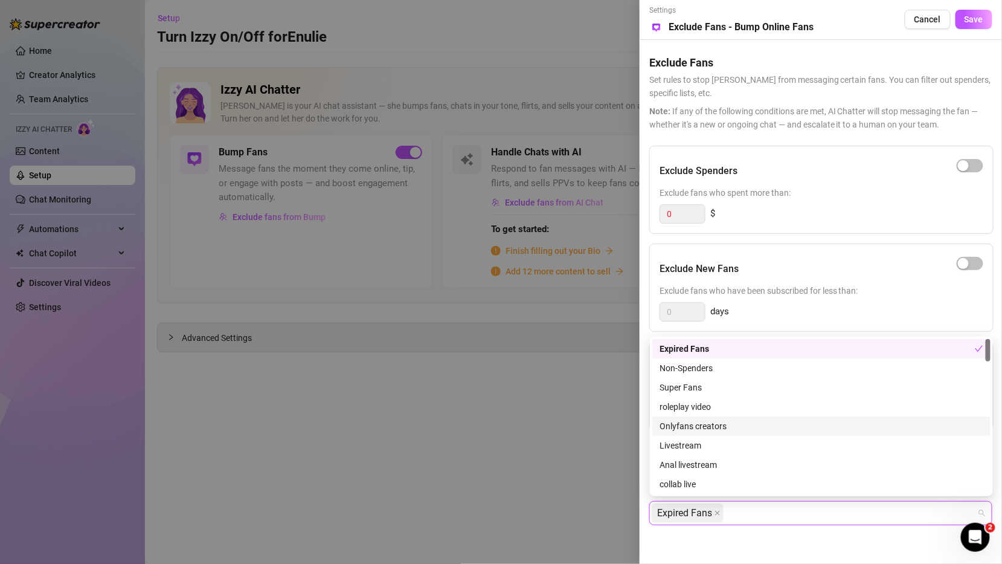 The image size is (1002, 564). What do you see at coordinates (822, 426) in the screenshot?
I see `div: Onlyfans creators` at bounding box center [822, 426].